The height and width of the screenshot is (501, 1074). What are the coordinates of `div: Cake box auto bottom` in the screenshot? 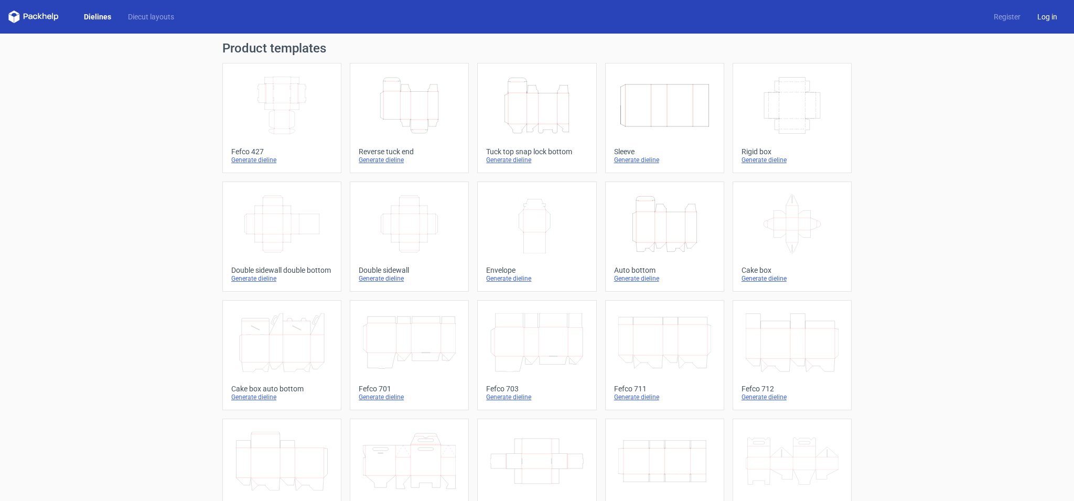 It's located at (282, 388).